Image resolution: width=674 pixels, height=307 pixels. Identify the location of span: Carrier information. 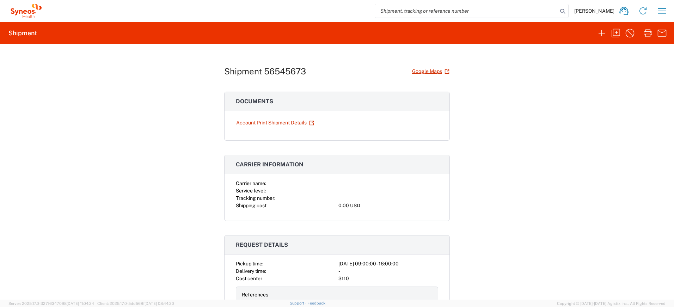
(270, 164).